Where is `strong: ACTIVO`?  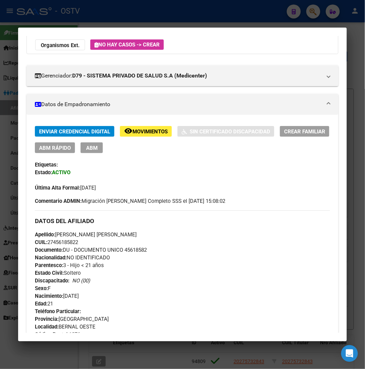
strong: ACTIVO is located at coordinates (61, 172).